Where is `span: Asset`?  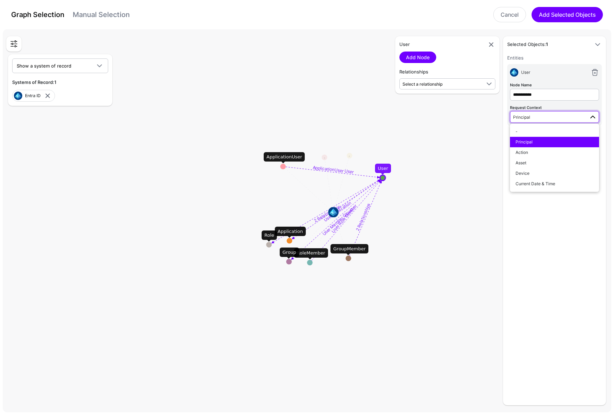
span: Asset is located at coordinates (521, 162).